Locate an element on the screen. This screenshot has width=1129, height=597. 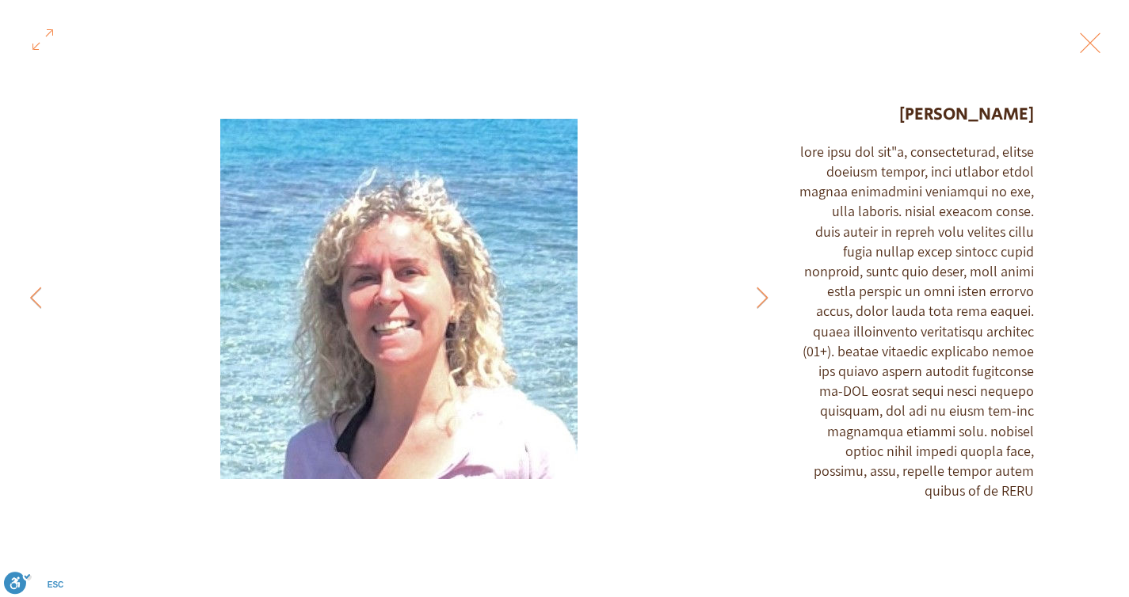
button: Open in fullscreen is located at coordinates (43, 38).